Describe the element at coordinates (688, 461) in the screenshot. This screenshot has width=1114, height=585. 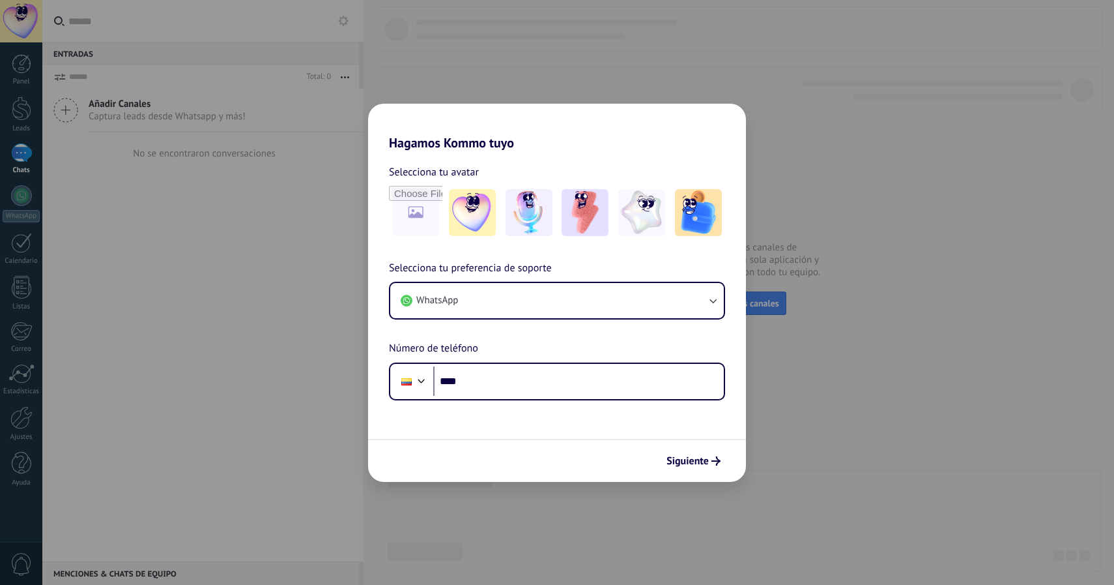
I see `span: Siguiente` at that location.